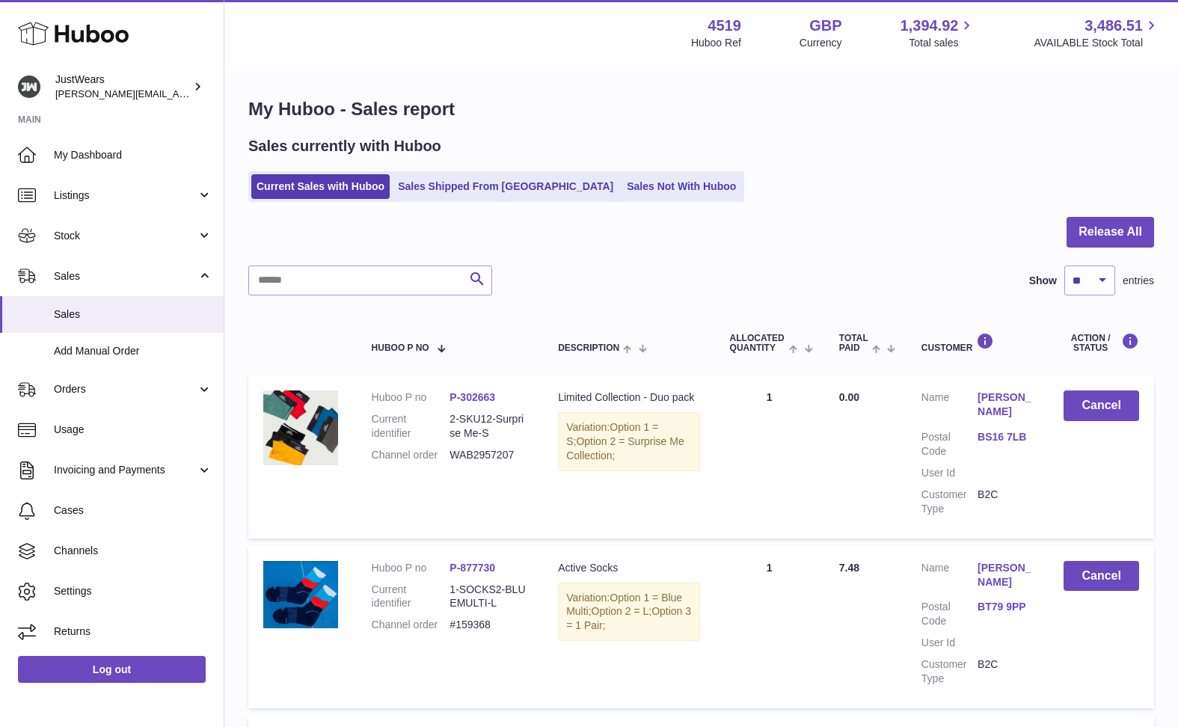 The width and height of the screenshot is (1178, 727). I want to click on a: P-877730, so click(472, 567).